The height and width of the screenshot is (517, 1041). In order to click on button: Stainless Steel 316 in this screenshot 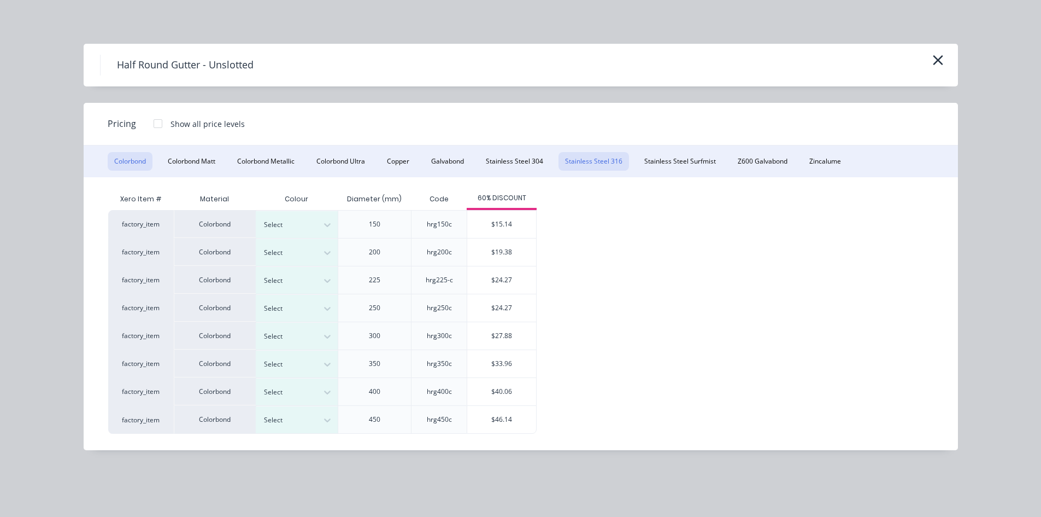, I will do `click(594, 161)`.